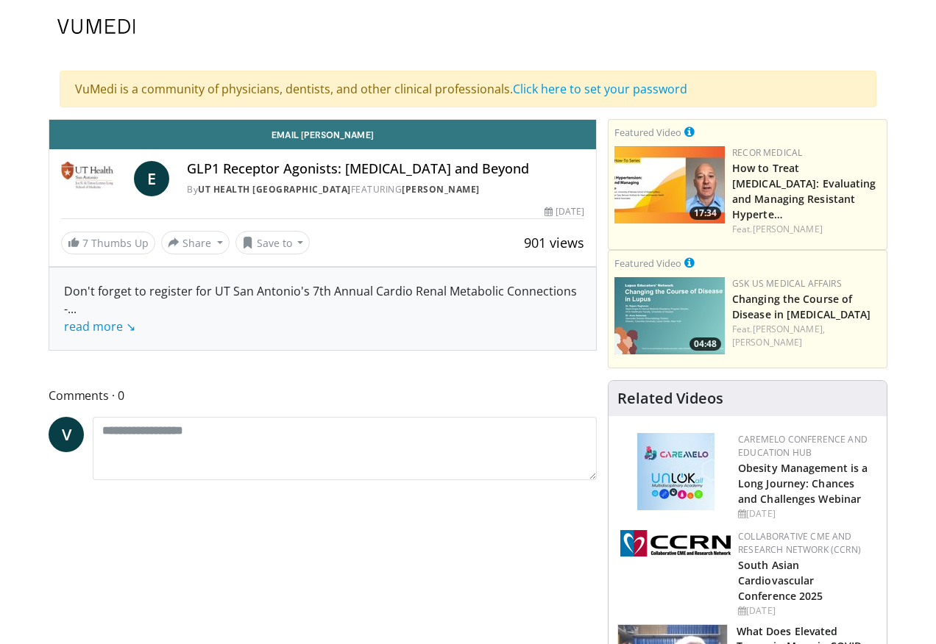 This screenshot has width=936, height=644. What do you see at coordinates (468, 89) in the screenshot?
I see `div: VuMedi is a community of physicians, dentists, and other clinical professionals.` at bounding box center [468, 89].